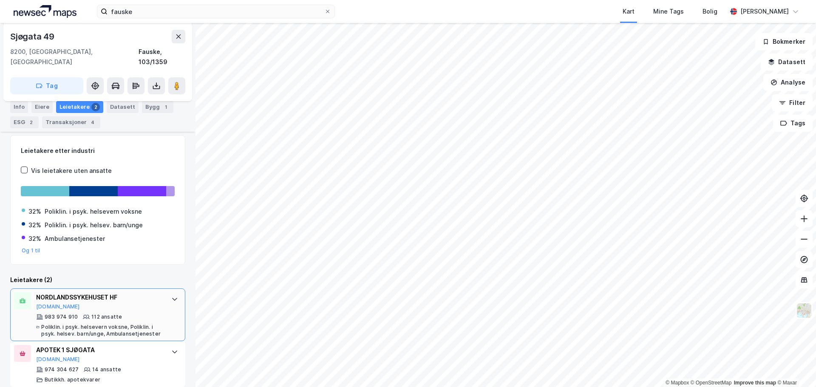 This screenshot has height=387, width=816. Describe the element at coordinates (72, 380) in the screenshot. I see `div: Butikkh. apotekvarer` at that location.